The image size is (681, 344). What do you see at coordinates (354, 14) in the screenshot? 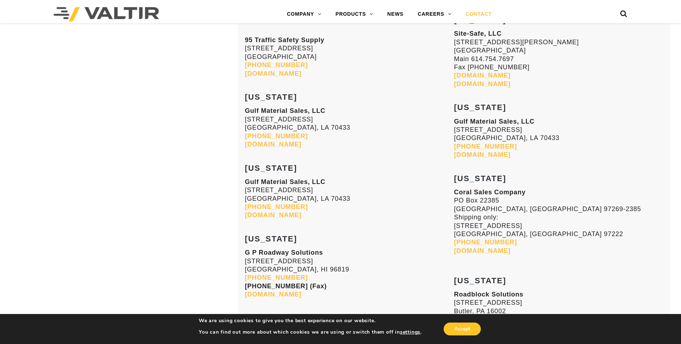
I see `a: PRODUCTS` at bounding box center [354, 14].